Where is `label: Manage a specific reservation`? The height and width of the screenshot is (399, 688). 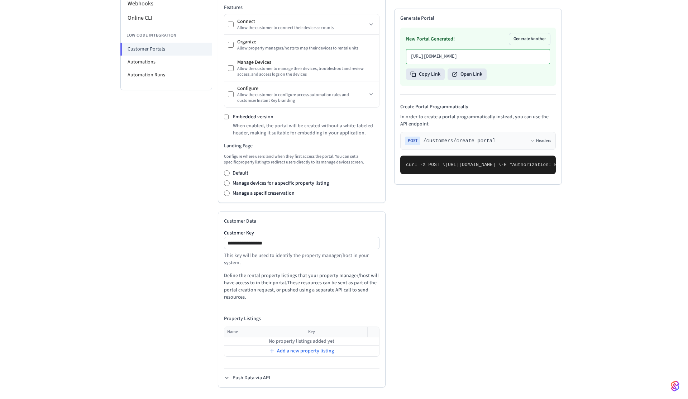 label: Manage a specific reservation is located at coordinates (263, 193).